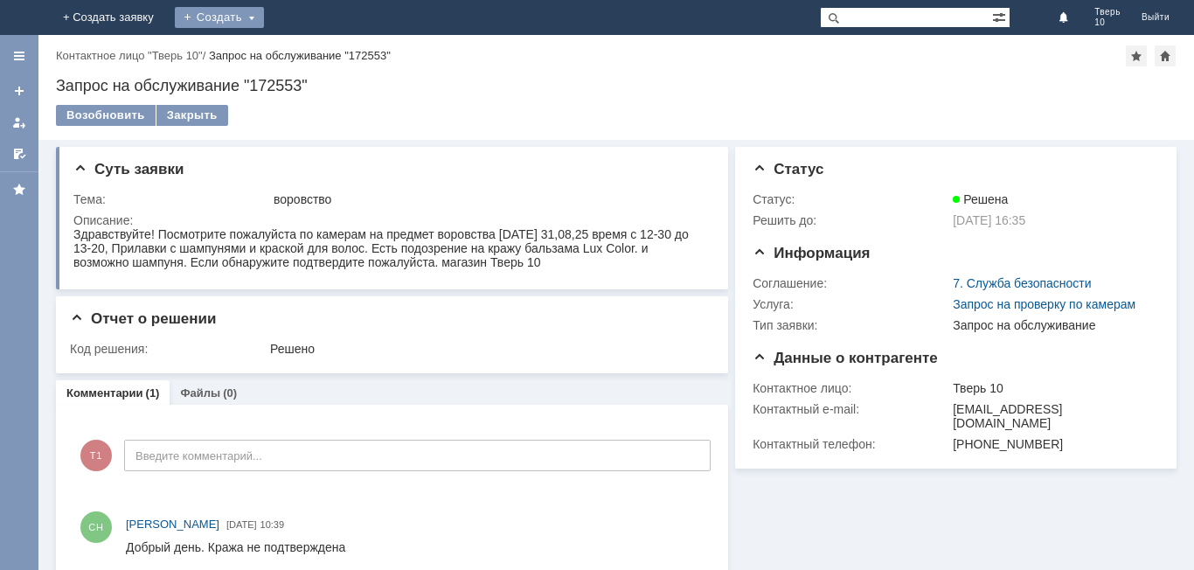  Describe the element at coordinates (845, 357) in the screenshot. I see `span: Данные о контрагенте` at that location.